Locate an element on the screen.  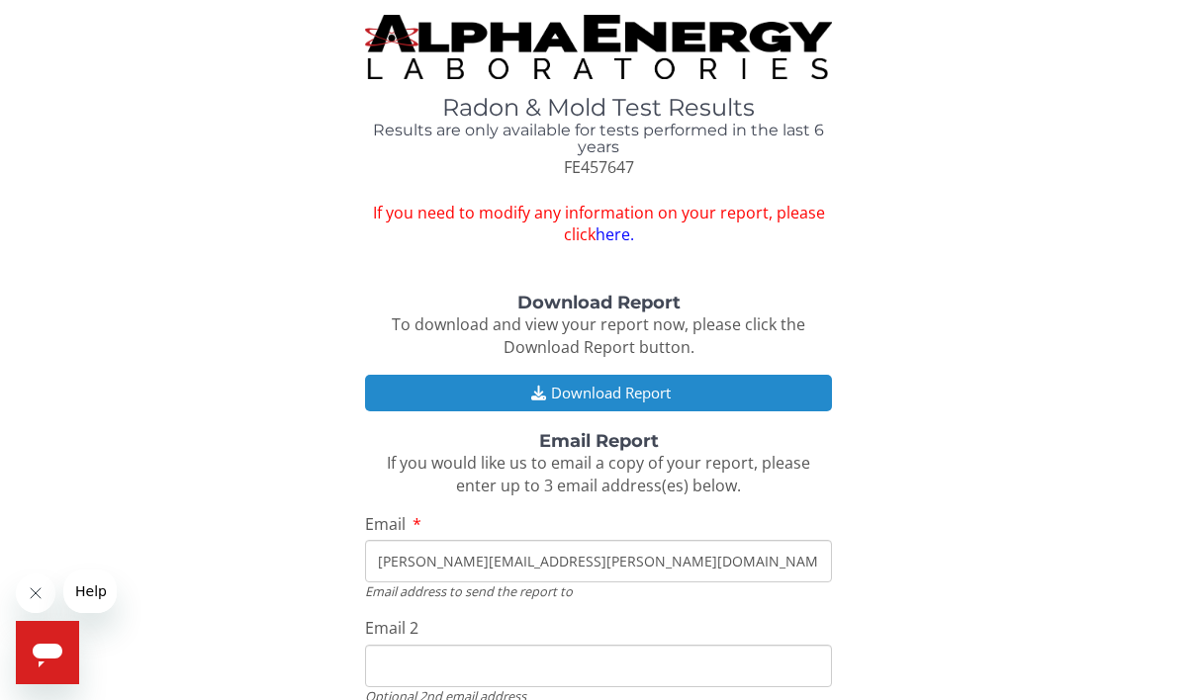
span: To download and view your report now, please click the Download Report button. is located at coordinates (598, 335).